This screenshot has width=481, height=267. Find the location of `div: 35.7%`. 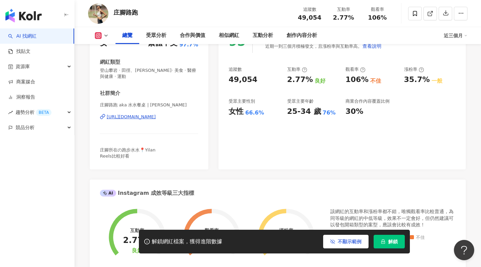

div: 35.7% is located at coordinates (417, 80).